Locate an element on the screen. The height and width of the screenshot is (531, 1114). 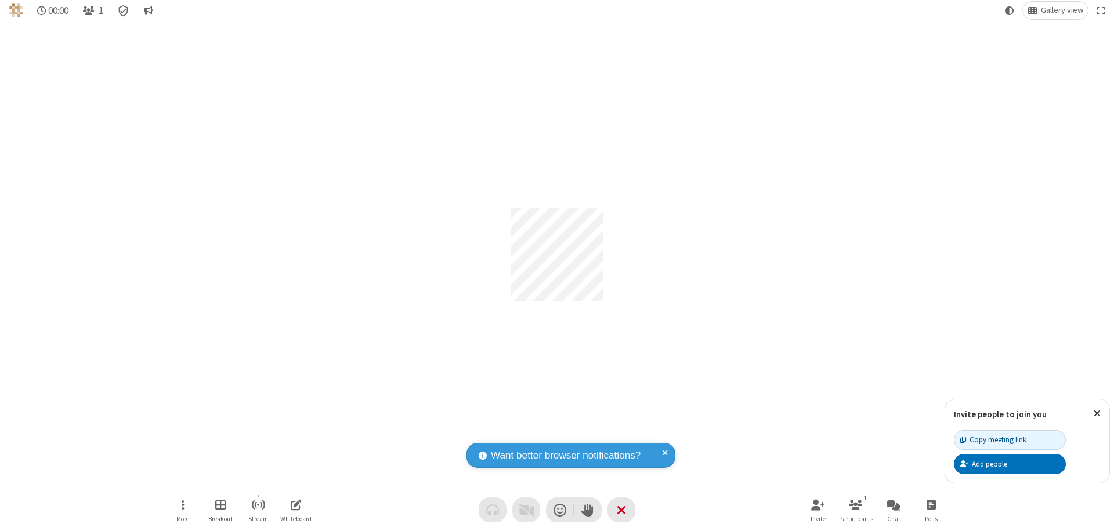
div: Timer is located at coordinates (53, 10).